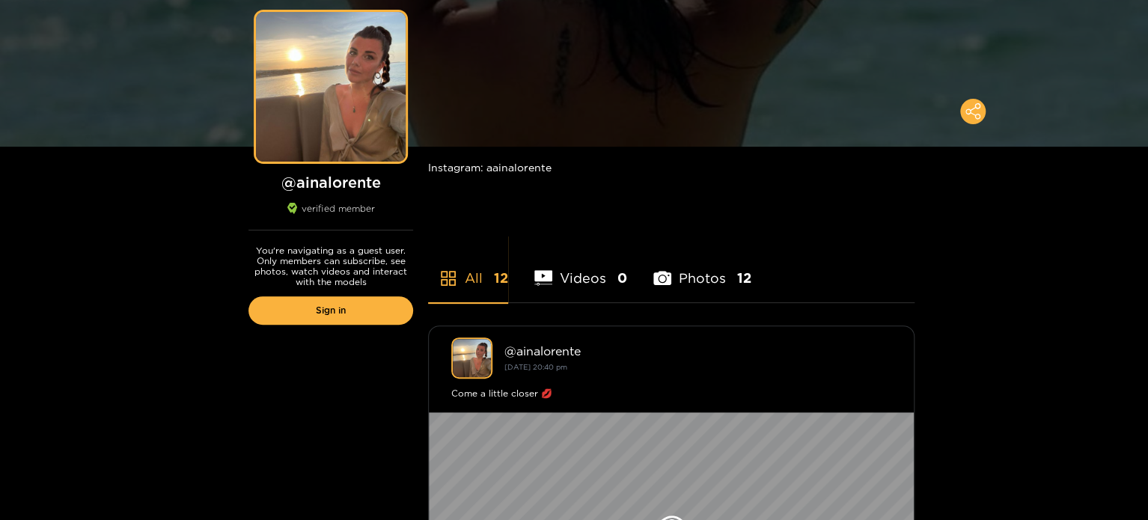  I want to click on li: Photos, so click(702, 269).